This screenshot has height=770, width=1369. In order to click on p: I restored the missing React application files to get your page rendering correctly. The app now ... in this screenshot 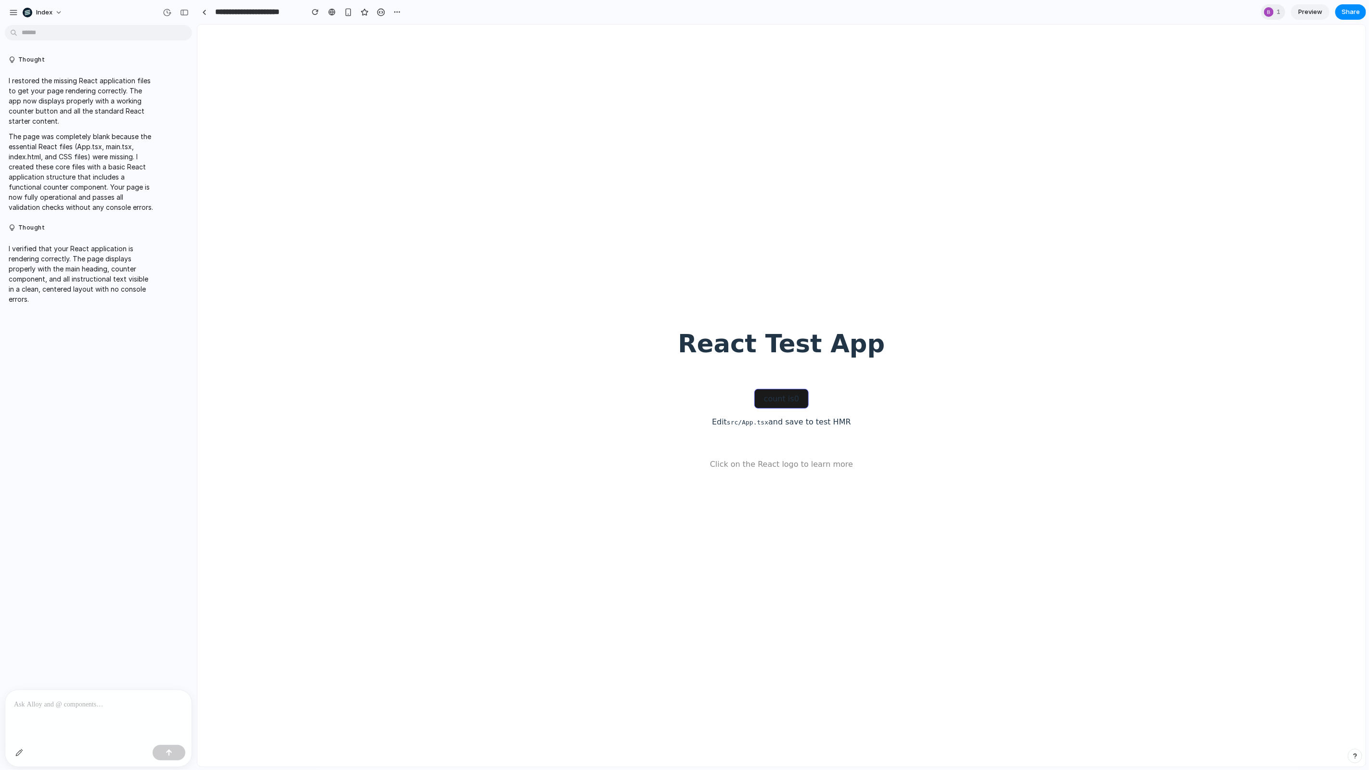, I will do `click(81, 101)`.